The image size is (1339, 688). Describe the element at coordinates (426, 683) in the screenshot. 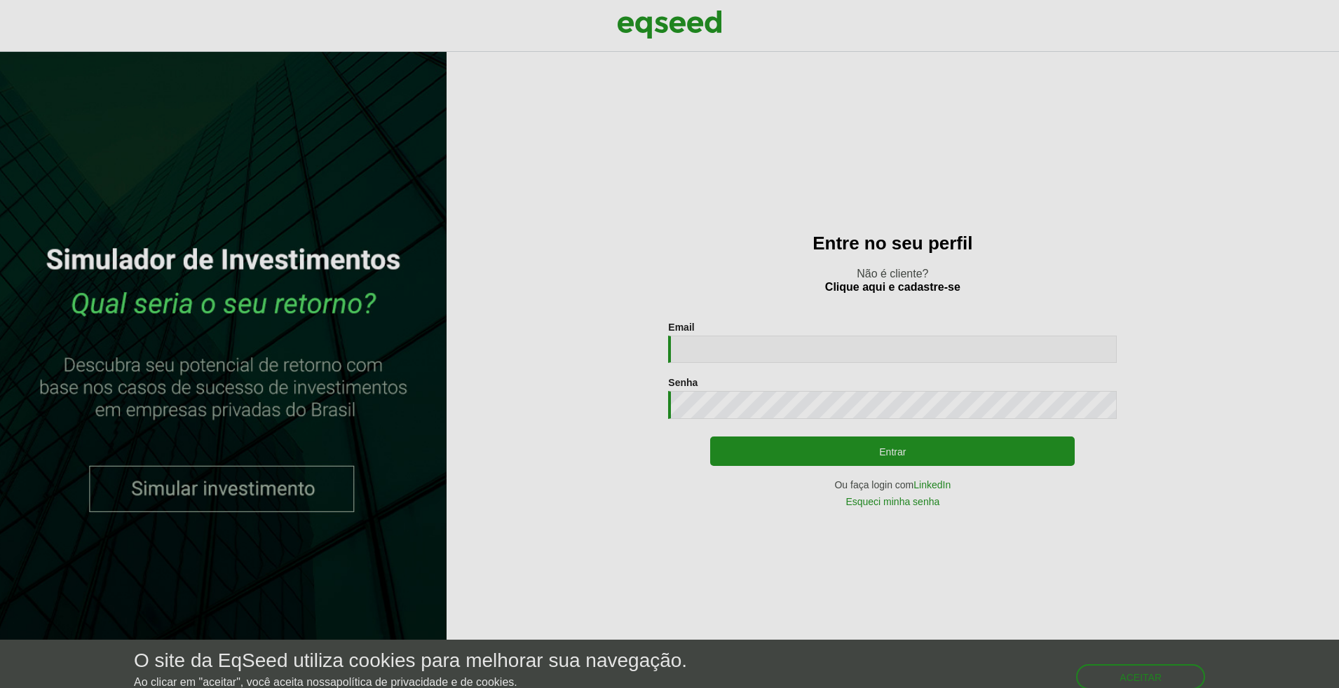

I see `a: política de privacidade e de cookies` at that location.